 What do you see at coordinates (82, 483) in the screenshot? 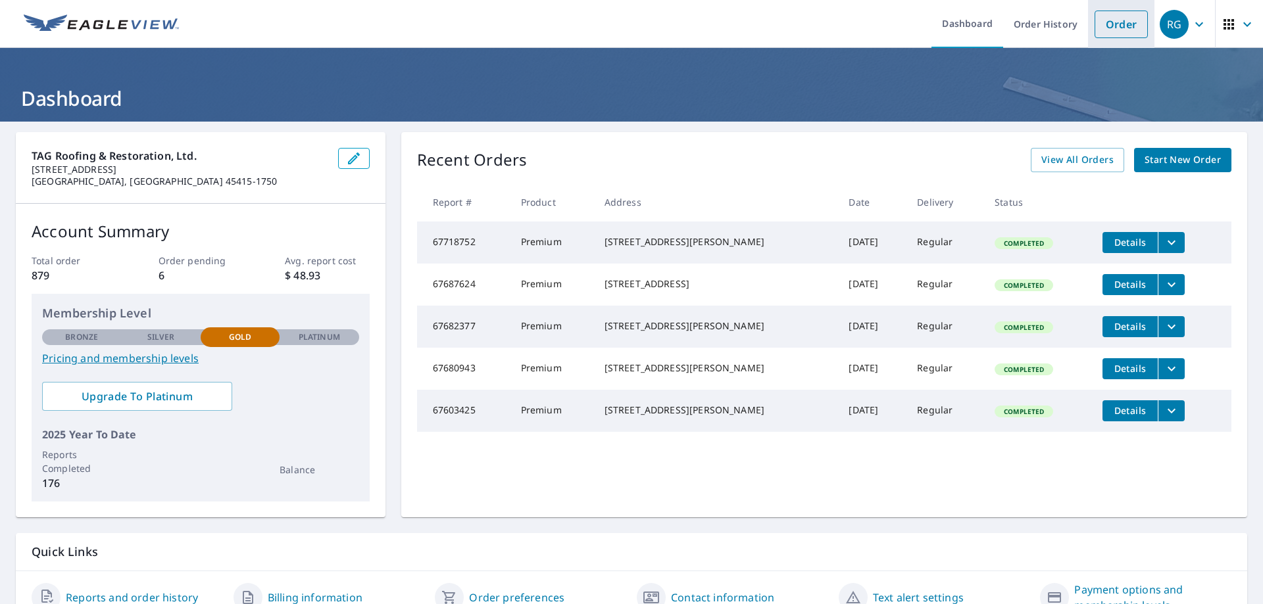
I see `p: 176` at bounding box center [82, 483].